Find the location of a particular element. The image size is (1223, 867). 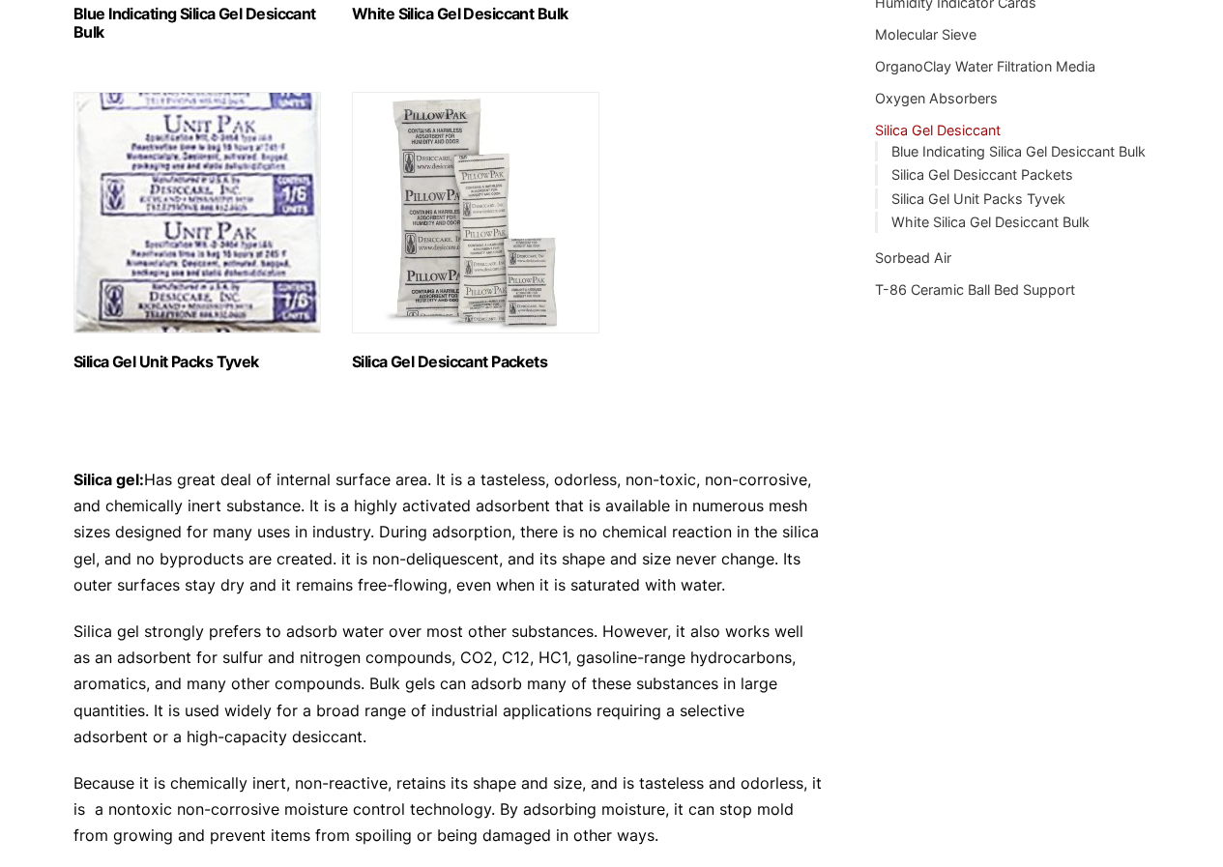

p: Silica gel strongly prefers to adsorb water over most other substances. However, it also works we... is located at coordinates (448, 684).